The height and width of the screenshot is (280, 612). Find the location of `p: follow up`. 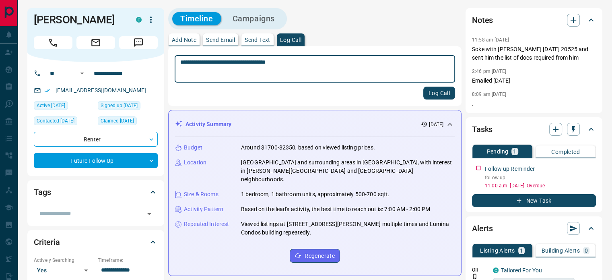

p: follow up is located at coordinates (541, 178).